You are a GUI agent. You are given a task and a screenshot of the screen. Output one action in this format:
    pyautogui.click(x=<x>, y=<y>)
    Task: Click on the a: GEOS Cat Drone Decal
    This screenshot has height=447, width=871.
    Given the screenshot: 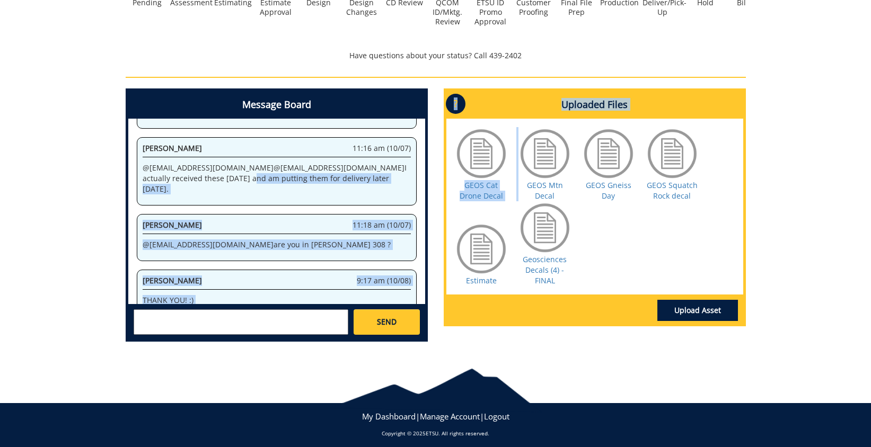 What is the action you would take?
    pyautogui.click(x=481, y=190)
    